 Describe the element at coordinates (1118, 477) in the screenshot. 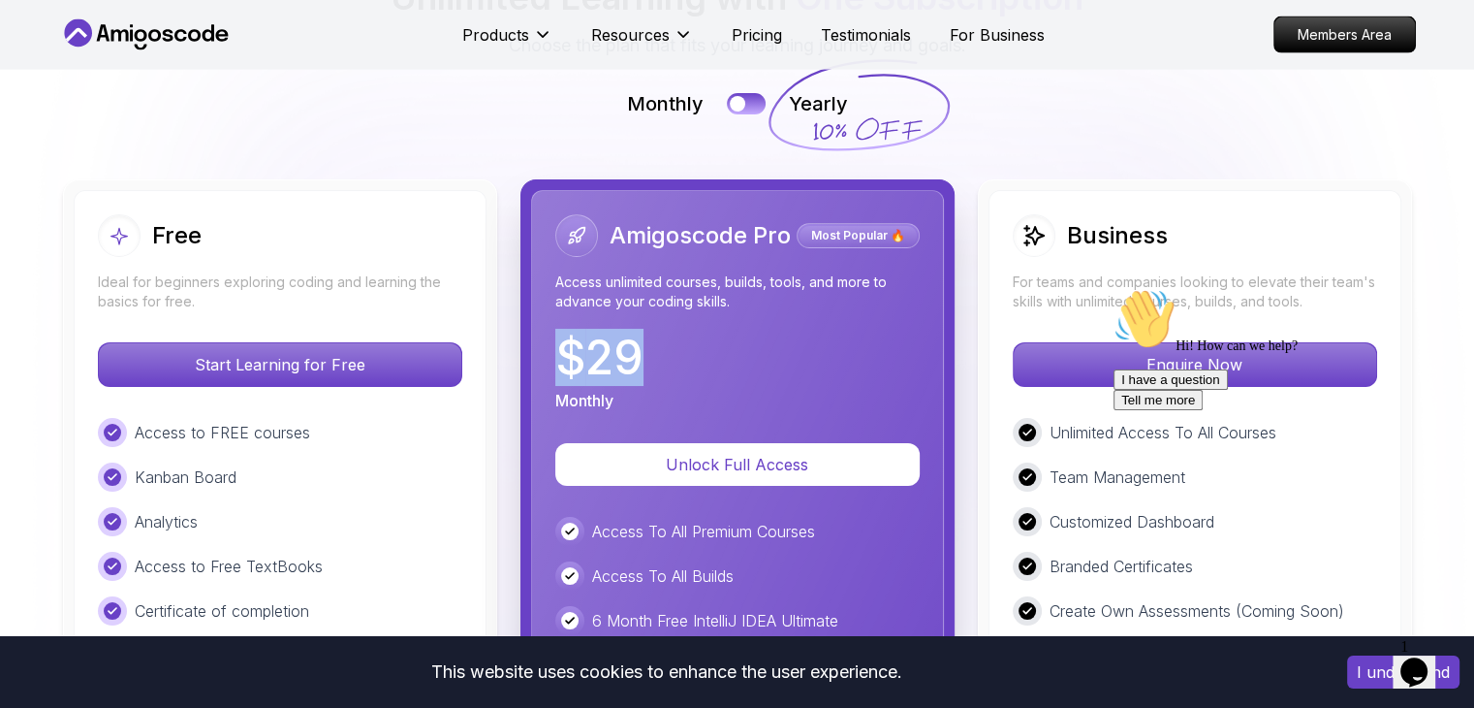

I see `p: Team Management` at that location.